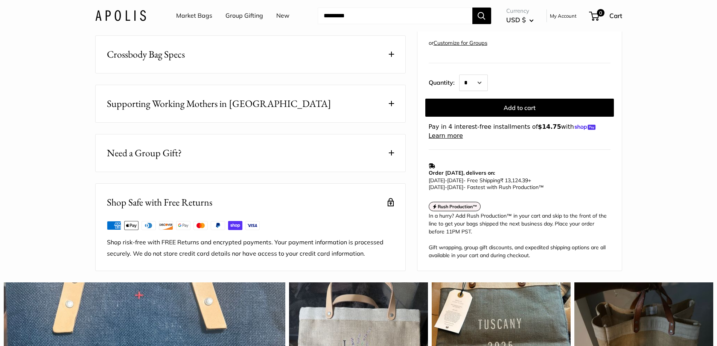  Describe the element at coordinates (600, 13) in the screenshot. I see `span: 0` at that location.